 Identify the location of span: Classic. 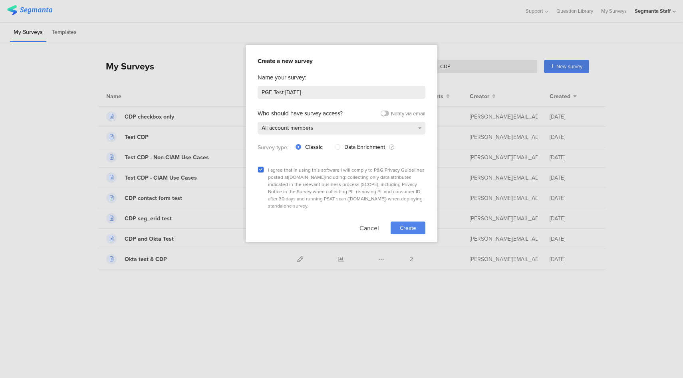
(312, 147).